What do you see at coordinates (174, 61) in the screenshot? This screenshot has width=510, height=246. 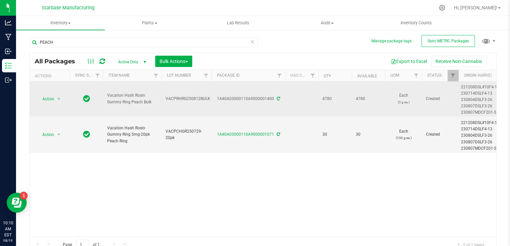 I see `span: Bulk Actions` at bounding box center [174, 61].